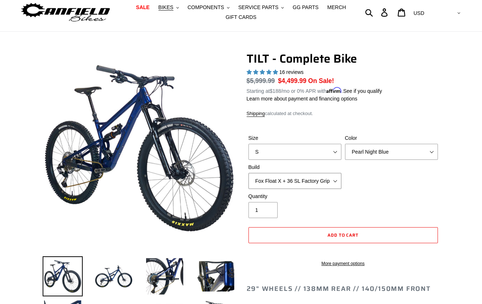  I want to click on span: SERVICE PARTS, so click(258, 7).